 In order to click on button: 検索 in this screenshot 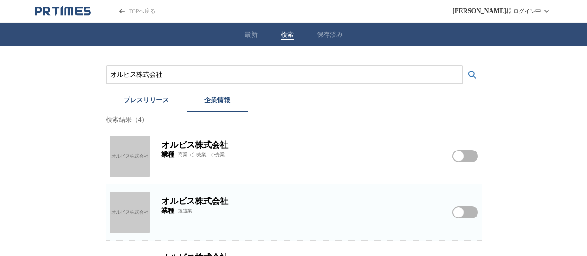, I will do `click(287, 35)`.